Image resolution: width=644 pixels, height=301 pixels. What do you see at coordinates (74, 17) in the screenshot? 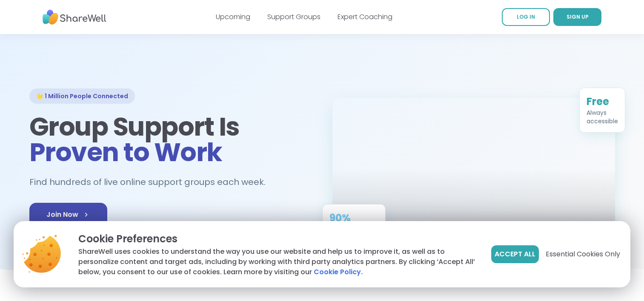
I see `img: ShareWell Nav Logo` at bounding box center [74, 17].